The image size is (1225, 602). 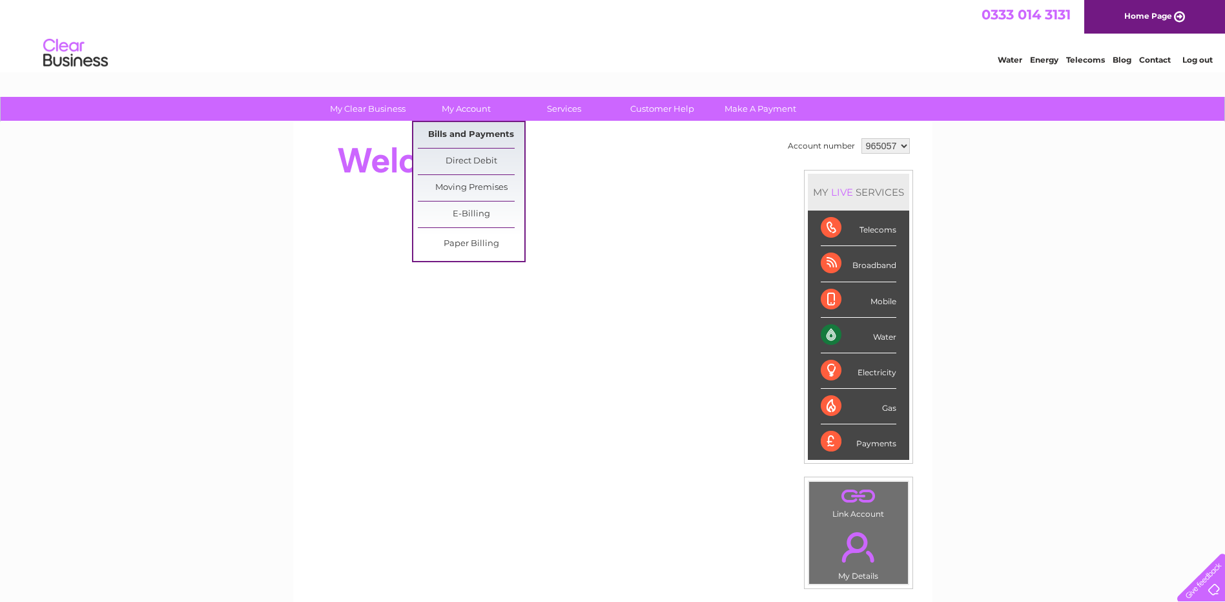 What do you see at coordinates (471, 244) in the screenshot?
I see `a: Paper Billing` at bounding box center [471, 244].